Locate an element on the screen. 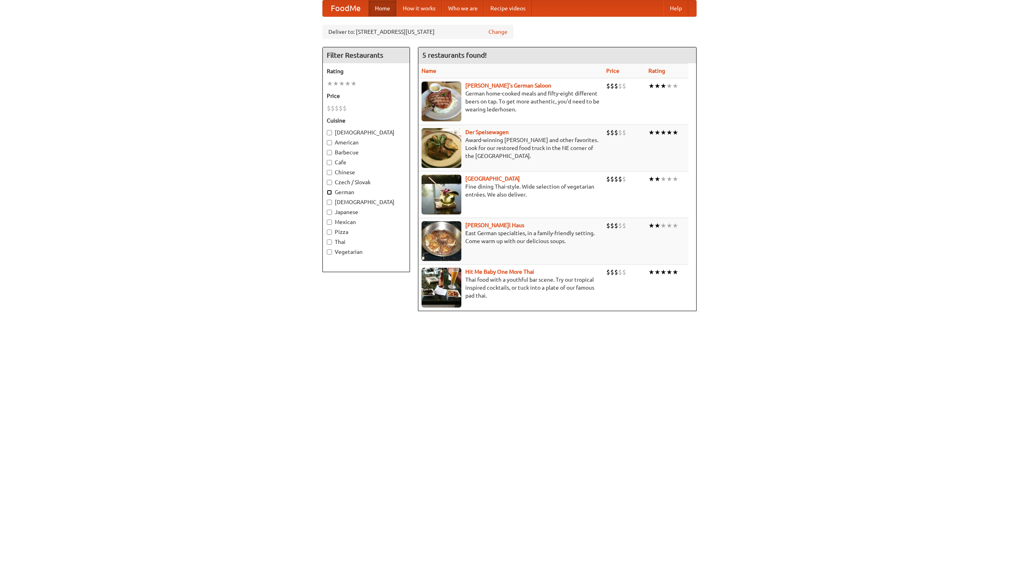  a: Price is located at coordinates (613, 71).